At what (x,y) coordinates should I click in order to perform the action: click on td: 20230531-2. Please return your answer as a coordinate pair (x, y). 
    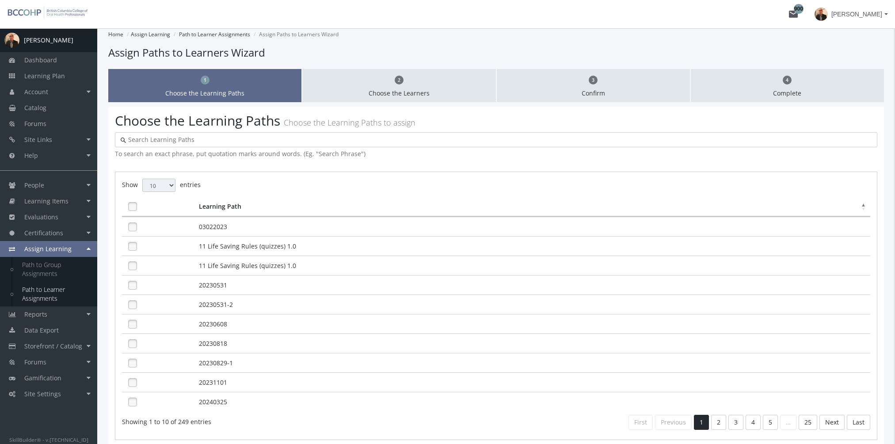
    Looking at the image, I should click on (533, 304).